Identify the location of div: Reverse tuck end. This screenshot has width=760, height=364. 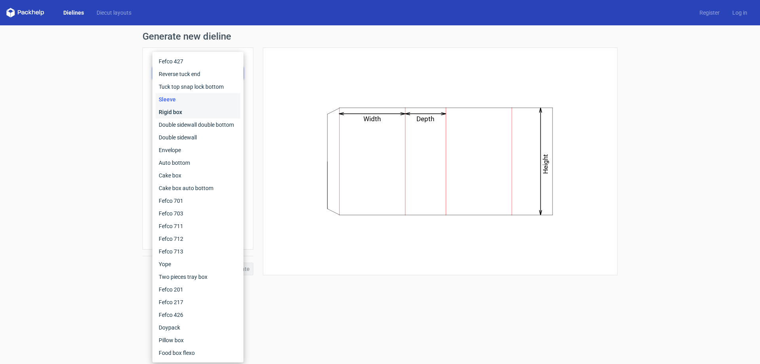
(198, 74).